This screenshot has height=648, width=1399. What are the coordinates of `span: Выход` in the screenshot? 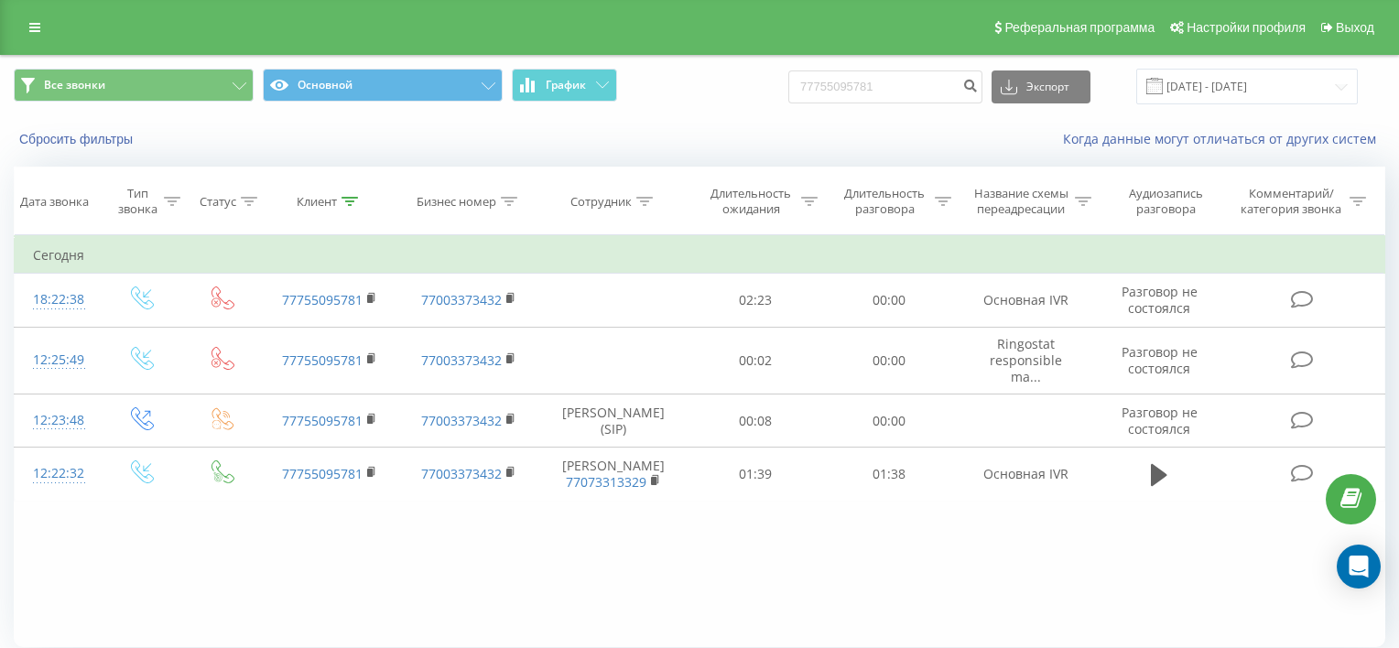 It's located at (1355, 27).